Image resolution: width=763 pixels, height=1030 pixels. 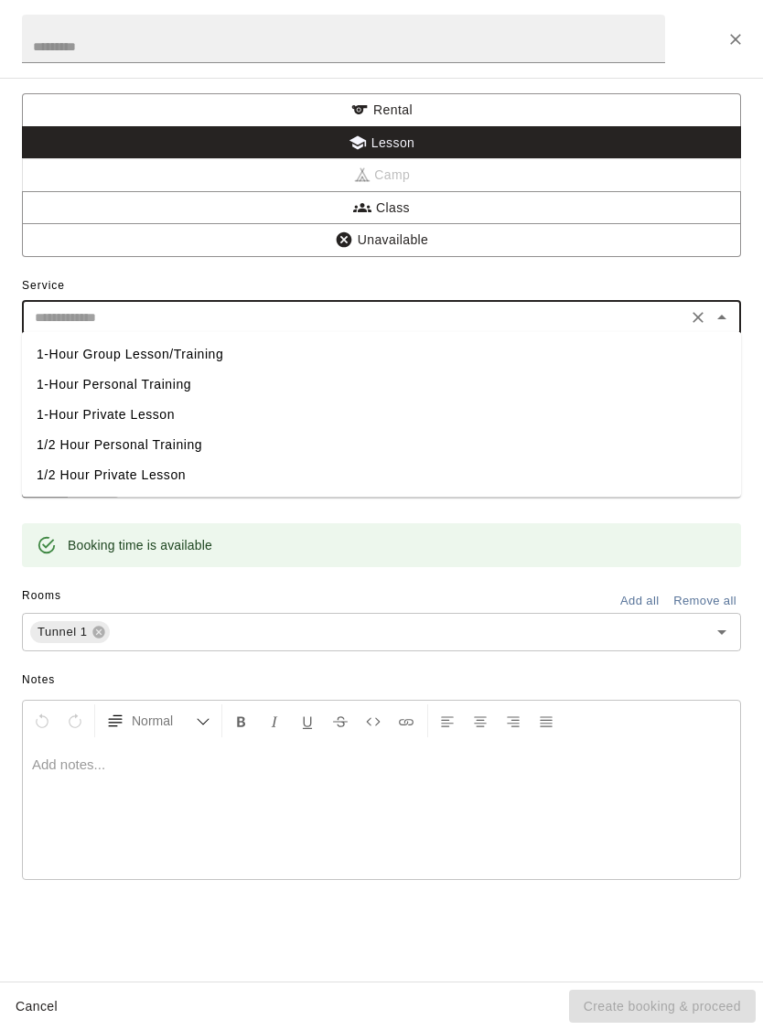 I want to click on button: Class, so click(x=382, y=208).